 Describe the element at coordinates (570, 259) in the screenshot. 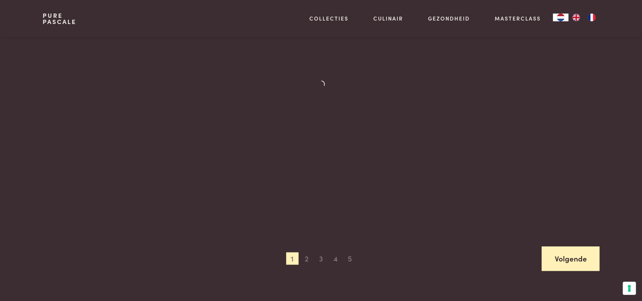

I see `a: Volgende` at that location.